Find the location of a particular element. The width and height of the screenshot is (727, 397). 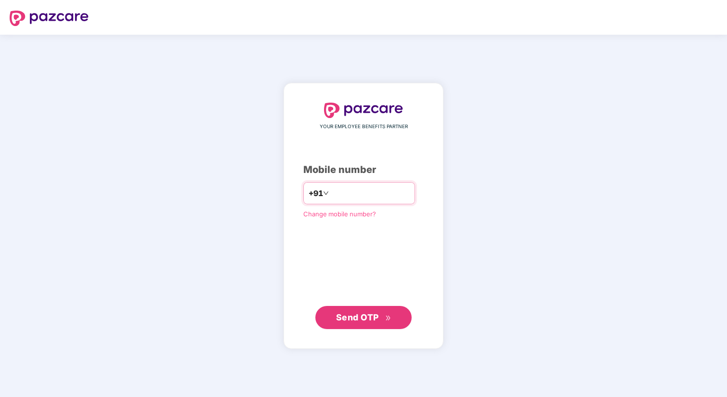

a: Change mobile number? is located at coordinates (339, 214).